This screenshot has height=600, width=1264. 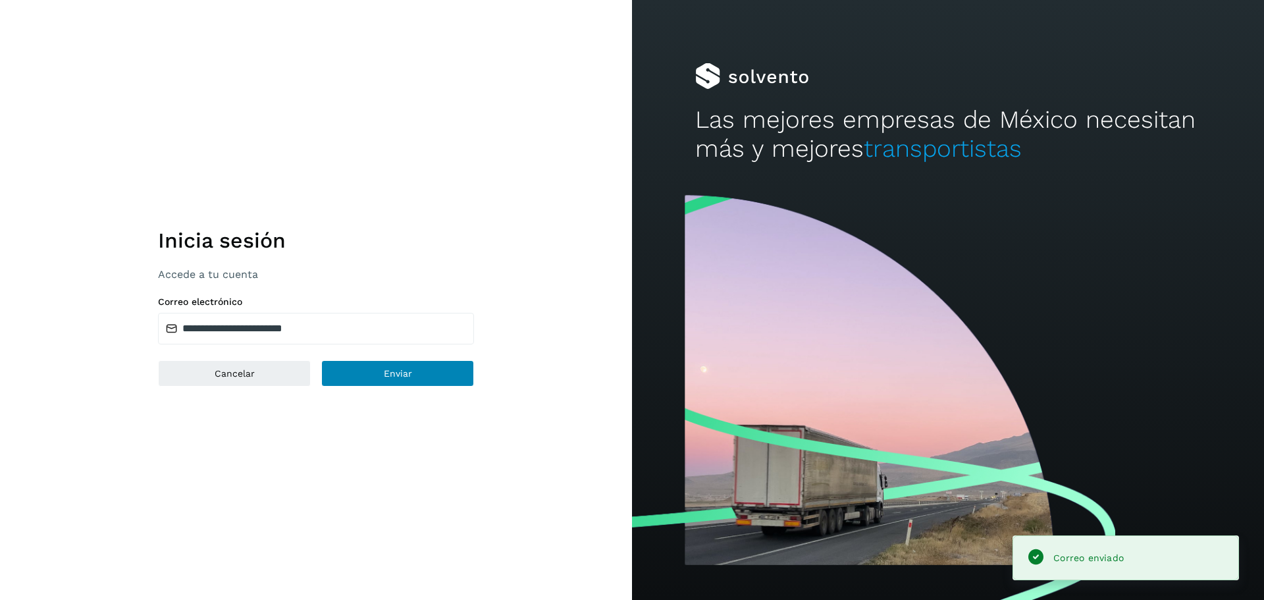 What do you see at coordinates (398, 373) in the screenshot?
I see `span: Enviar` at bounding box center [398, 373].